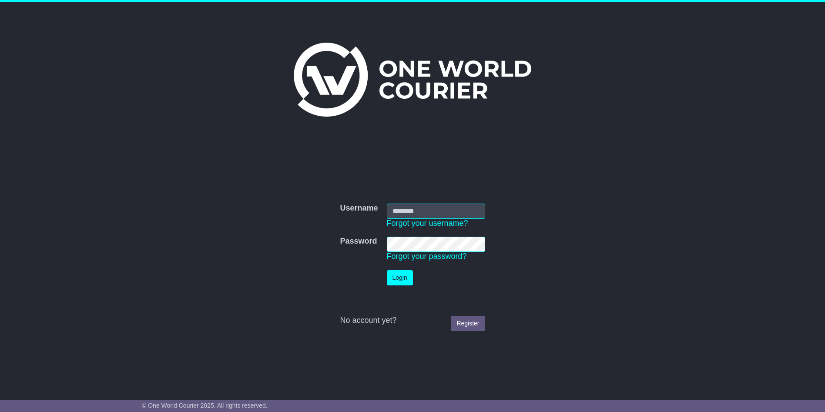  What do you see at coordinates (359, 208) in the screenshot?
I see `label: Username` at bounding box center [359, 208].